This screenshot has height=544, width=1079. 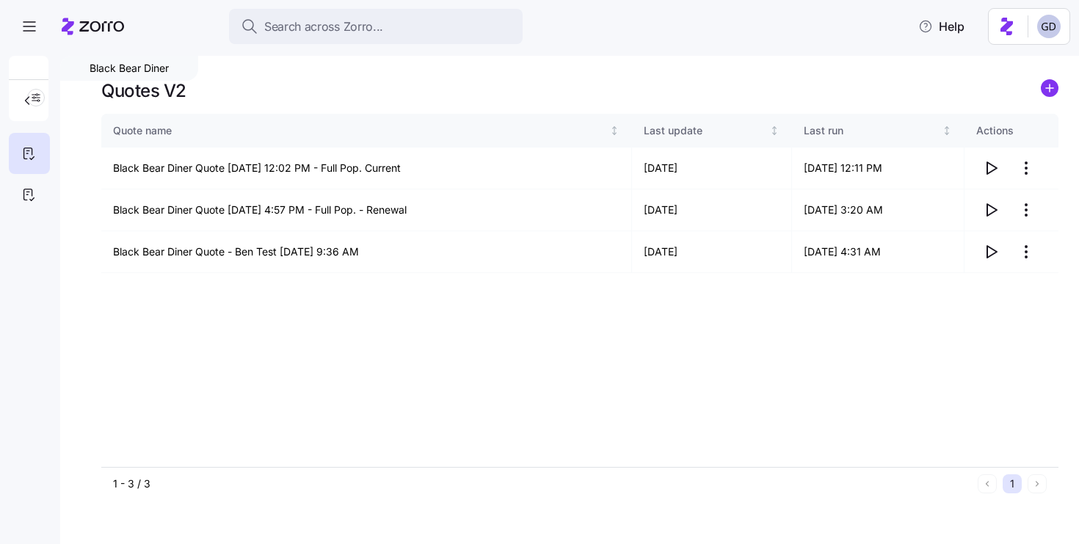 I want to click on button: 1, so click(x=1012, y=484).